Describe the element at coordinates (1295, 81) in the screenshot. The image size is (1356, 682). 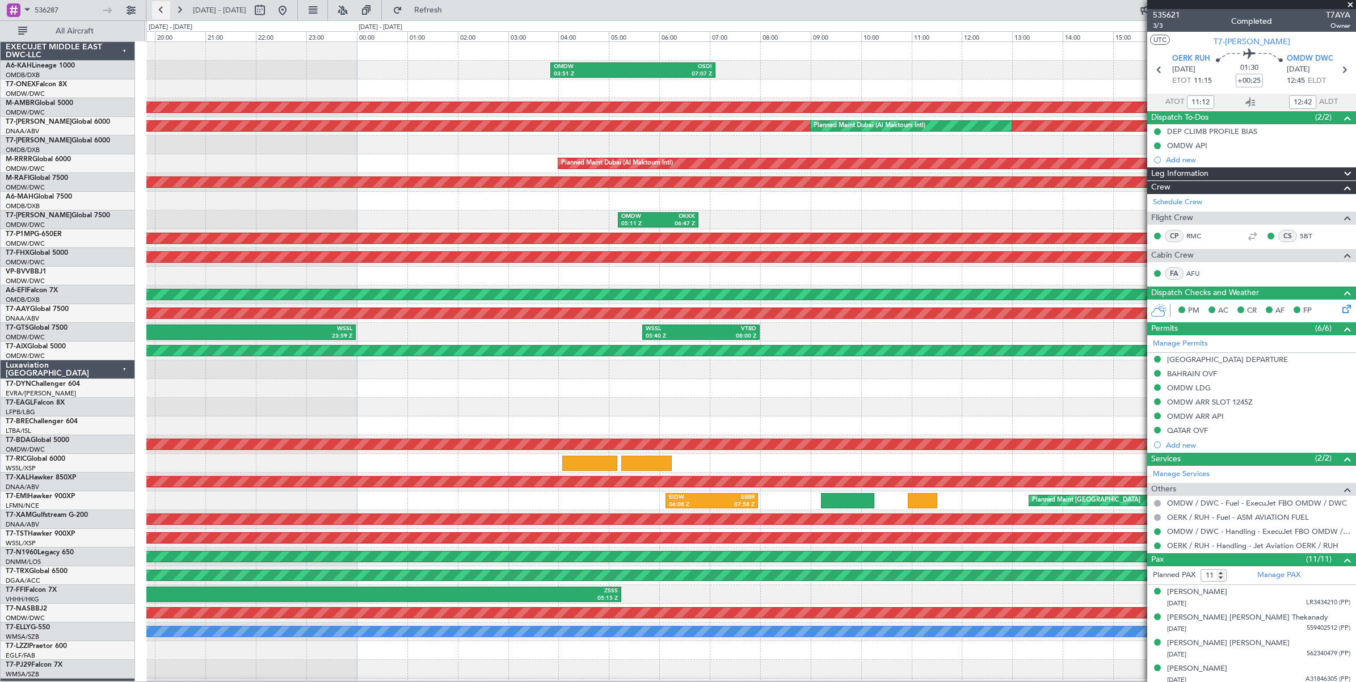
I see `span: 12:45` at that location.